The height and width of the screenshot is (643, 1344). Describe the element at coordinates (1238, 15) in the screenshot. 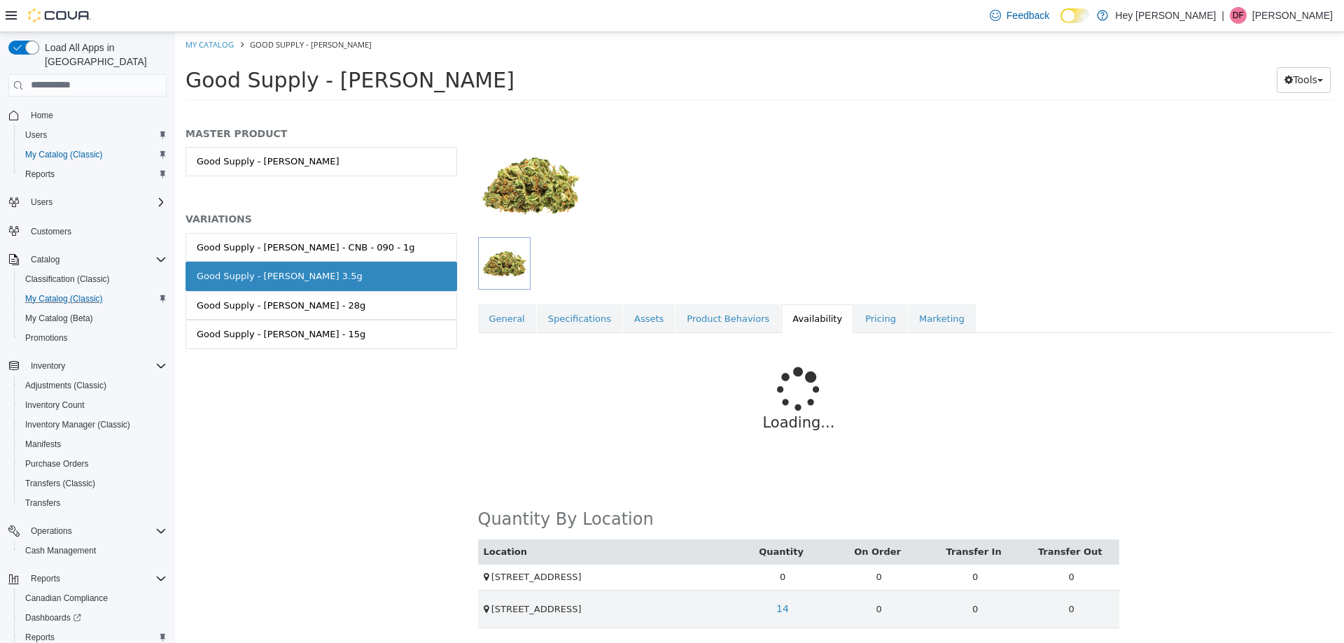

I see `span: DF` at that location.